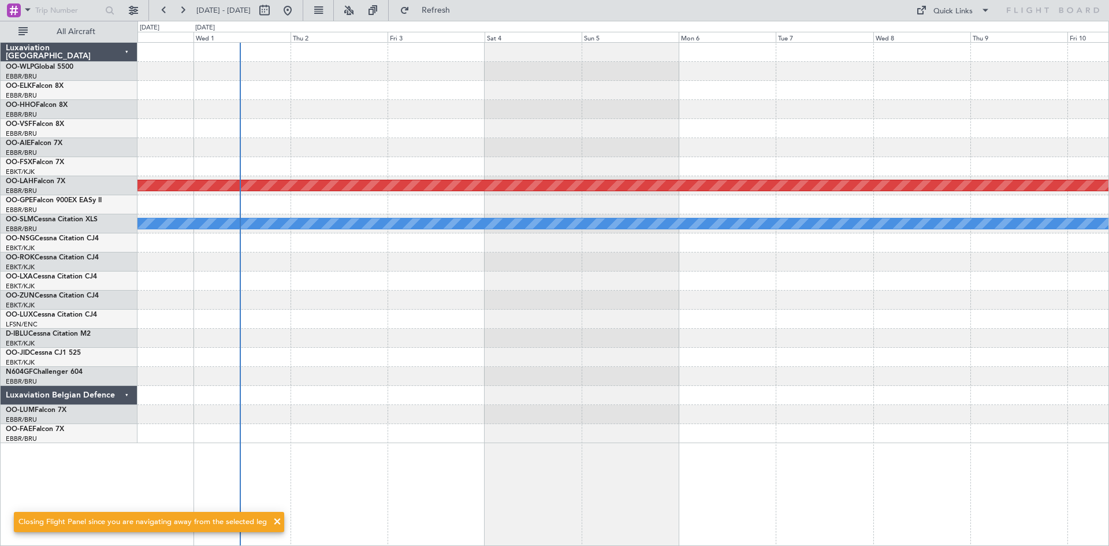 This screenshot has height=546, width=1109. What do you see at coordinates (35, 181) in the screenshot?
I see `a: OO-LAHFalcon 7X` at bounding box center [35, 181].